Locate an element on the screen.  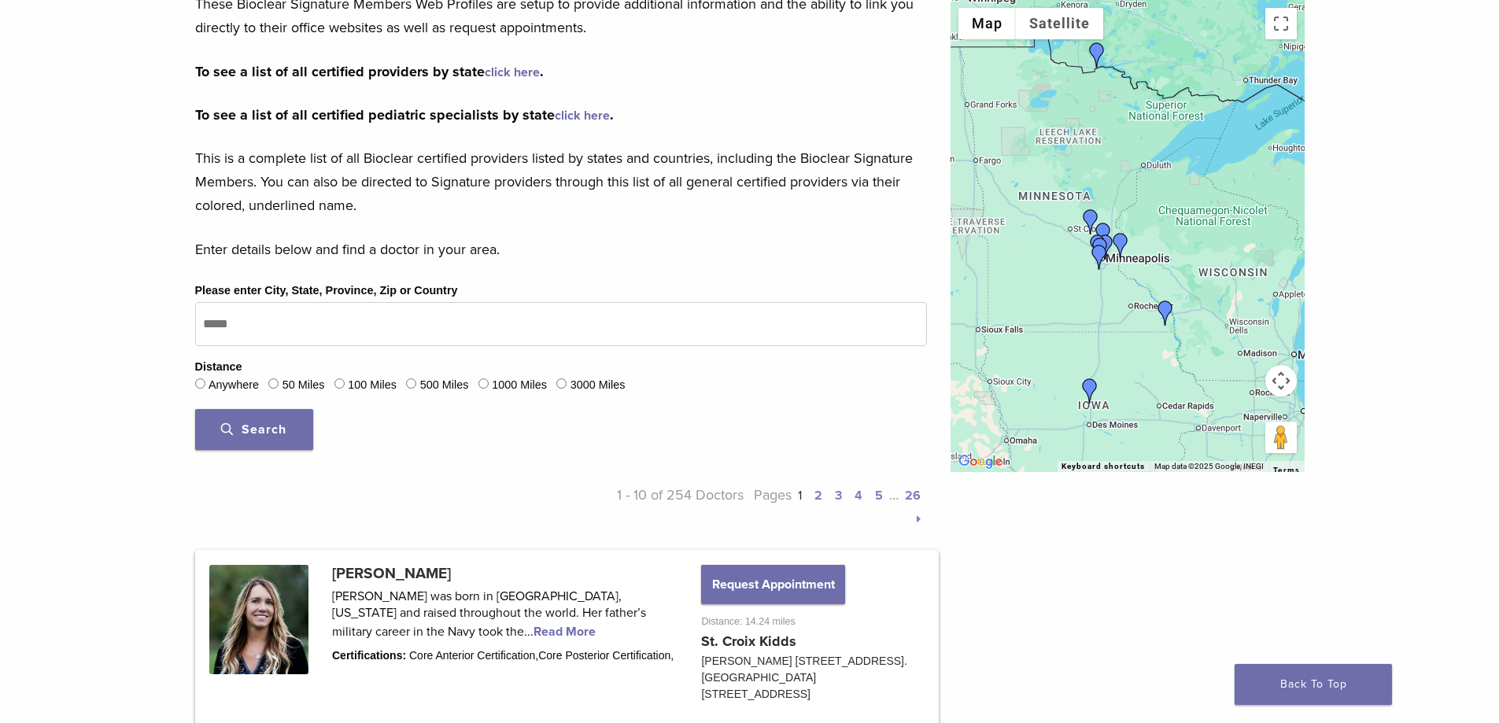
a: 2 is located at coordinates (818, 496).